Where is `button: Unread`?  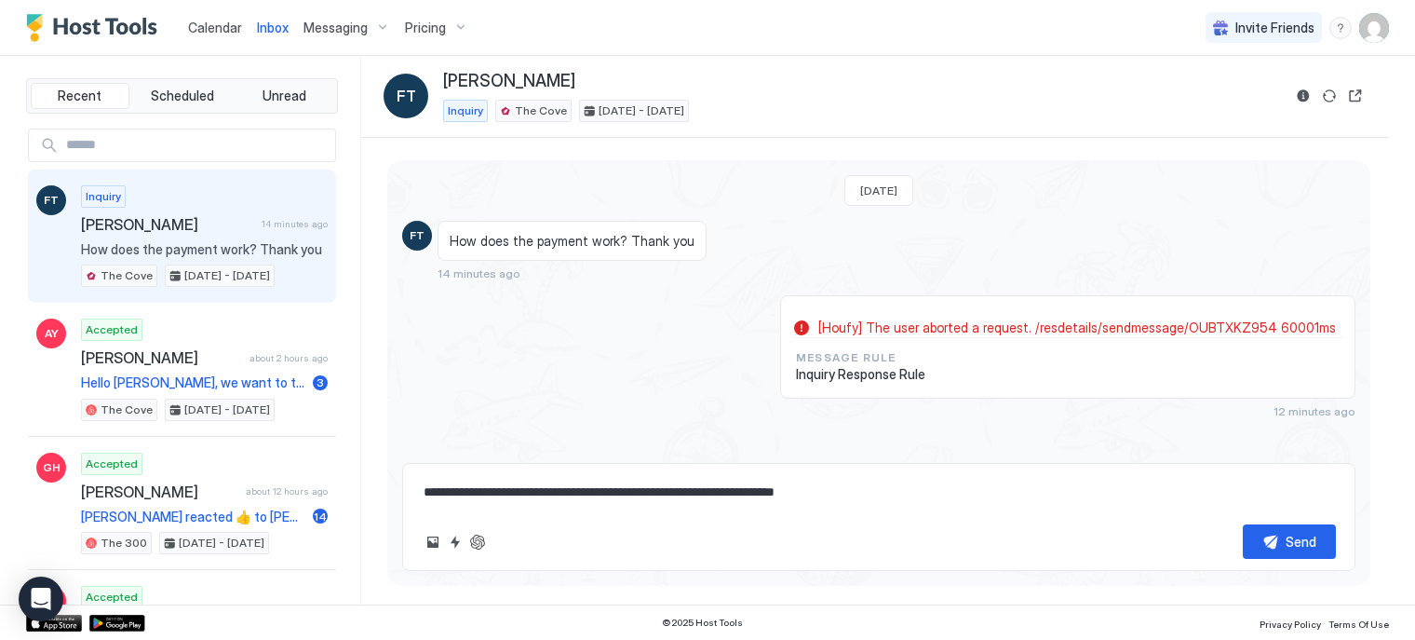
button: Unread is located at coordinates (284, 96).